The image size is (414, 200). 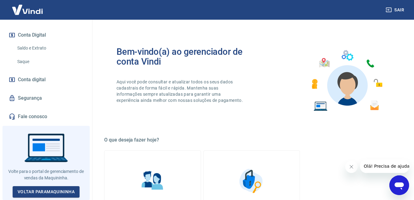 I want to click on img: Vindi, so click(x=27, y=10).